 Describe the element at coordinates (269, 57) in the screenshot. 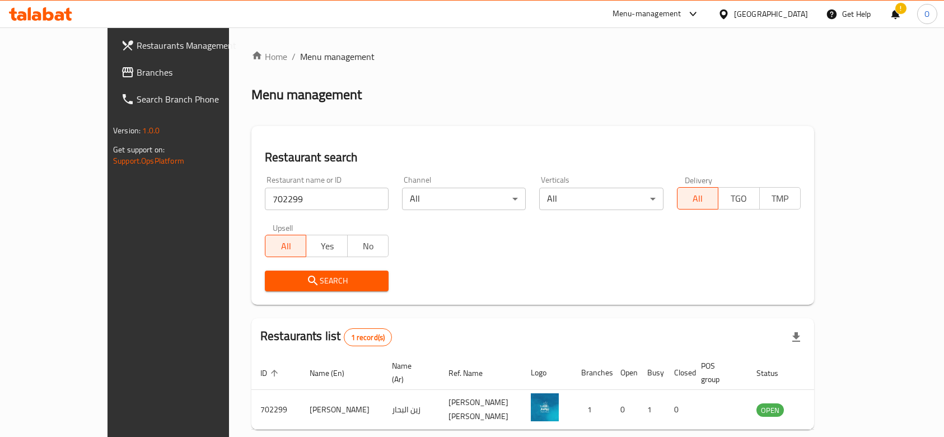

I see `a: Home` at that location.